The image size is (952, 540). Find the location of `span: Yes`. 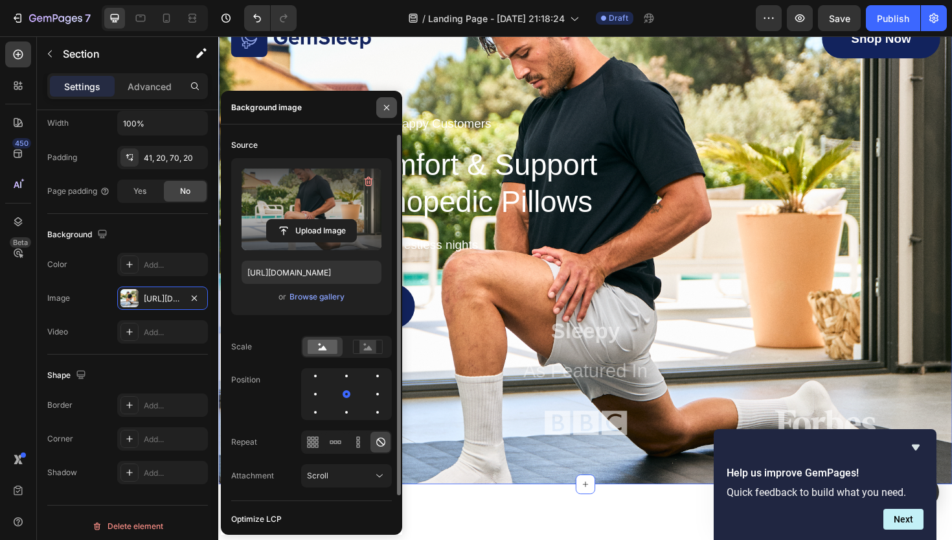

span: Yes is located at coordinates (140, 191).